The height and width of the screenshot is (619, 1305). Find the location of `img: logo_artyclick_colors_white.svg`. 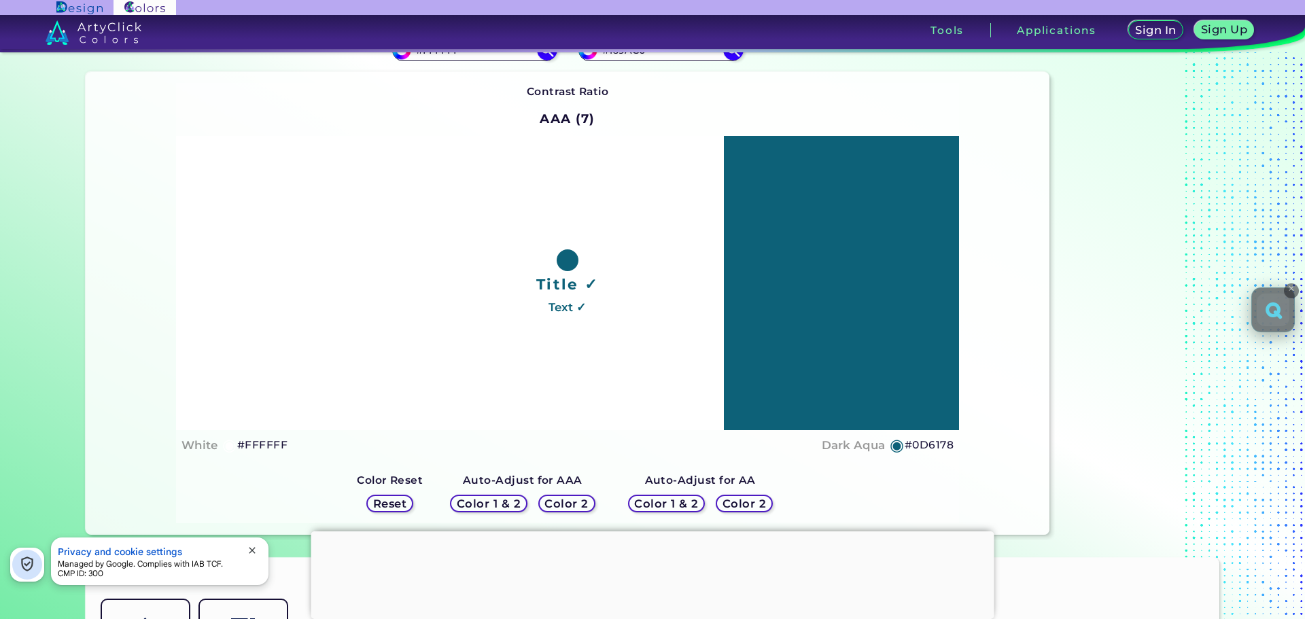

img: logo_artyclick_colors_white.svg is located at coordinates (93, 33).